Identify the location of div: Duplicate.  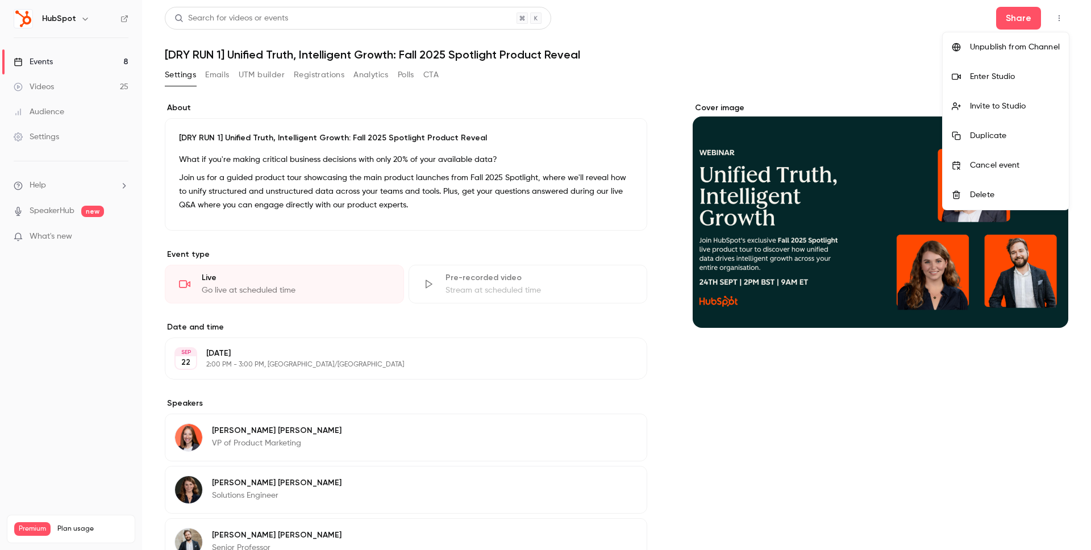
(1015, 136).